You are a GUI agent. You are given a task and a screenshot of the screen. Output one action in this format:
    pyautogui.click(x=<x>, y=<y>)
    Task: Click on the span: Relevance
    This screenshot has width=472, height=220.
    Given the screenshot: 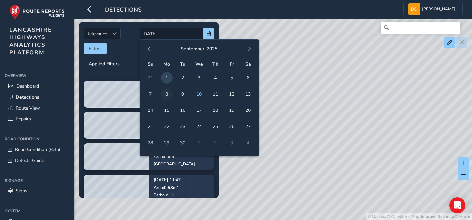 What is the action you would take?
    pyautogui.click(x=97, y=34)
    